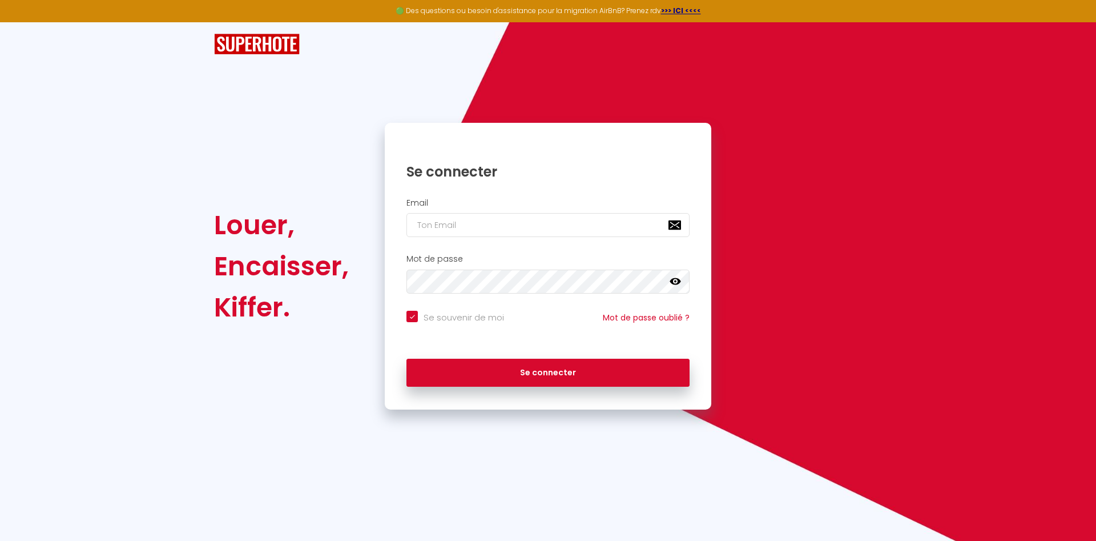  I want to click on div: Encaisser,, so click(281, 266).